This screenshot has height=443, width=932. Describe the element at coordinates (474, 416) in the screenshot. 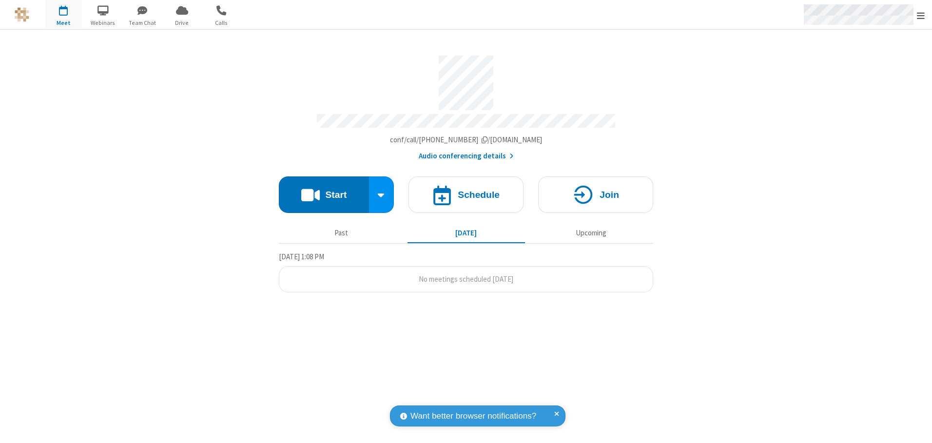

I see `span: Want better browser notifications?` at that location.